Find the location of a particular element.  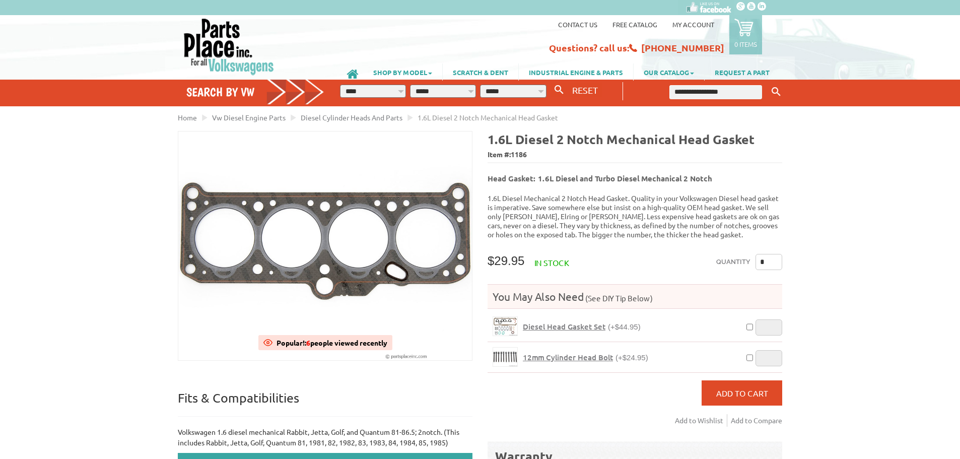

a: Add to Wishlist is located at coordinates (701, 420).